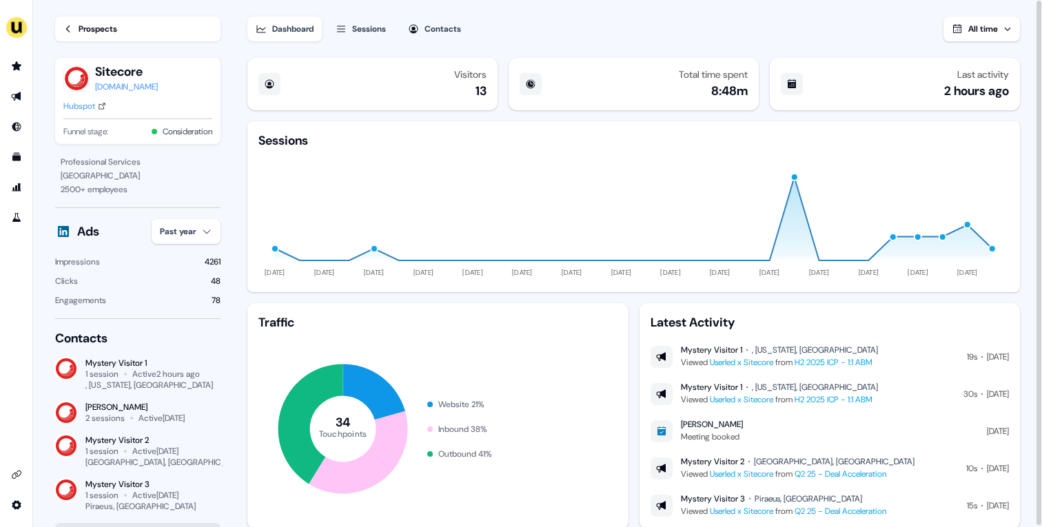 The image size is (1042, 527). I want to click on div: 8:48m, so click(729, 91).